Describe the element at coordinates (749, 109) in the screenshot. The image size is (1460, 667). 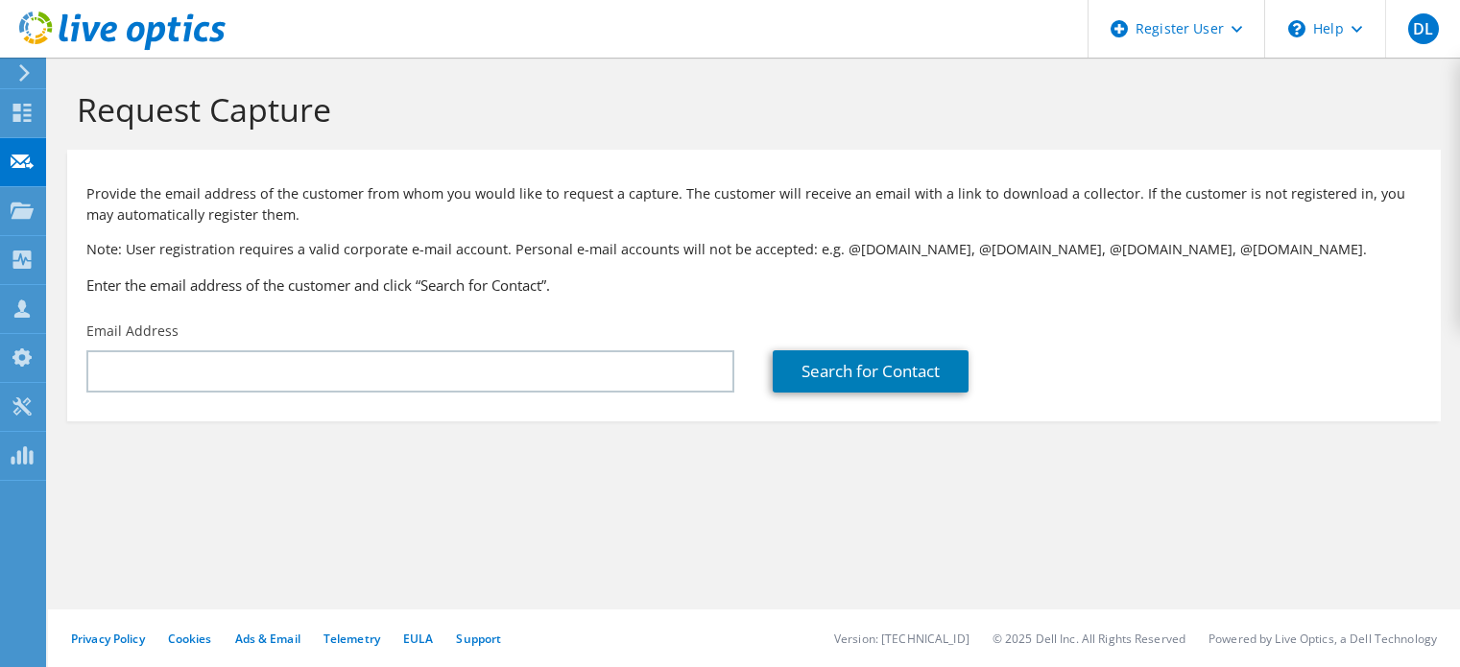
I see `h1: Request Capture` at that location.